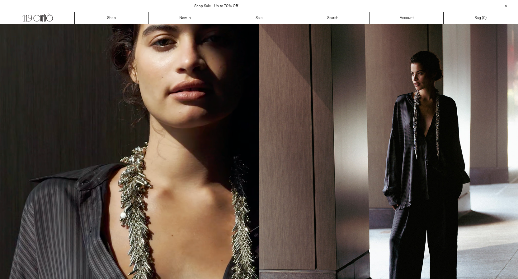 This screenshot has height=279, width=518. Describe the element at coordinates (480, 18) in the screenshot. I see `a: Bag ()` at that location.